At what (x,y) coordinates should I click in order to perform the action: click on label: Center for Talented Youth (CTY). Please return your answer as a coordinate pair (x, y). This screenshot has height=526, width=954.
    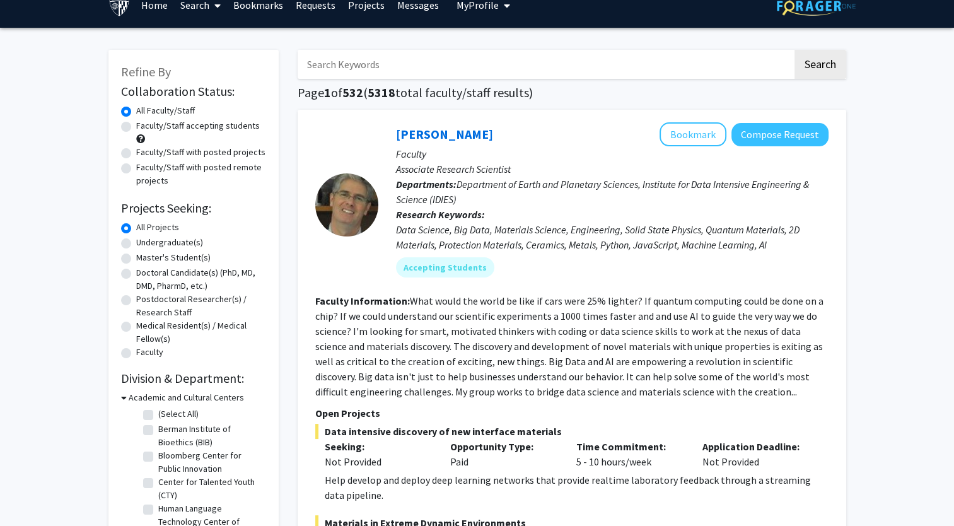
    Looking at the image, I should click on (211, 489).